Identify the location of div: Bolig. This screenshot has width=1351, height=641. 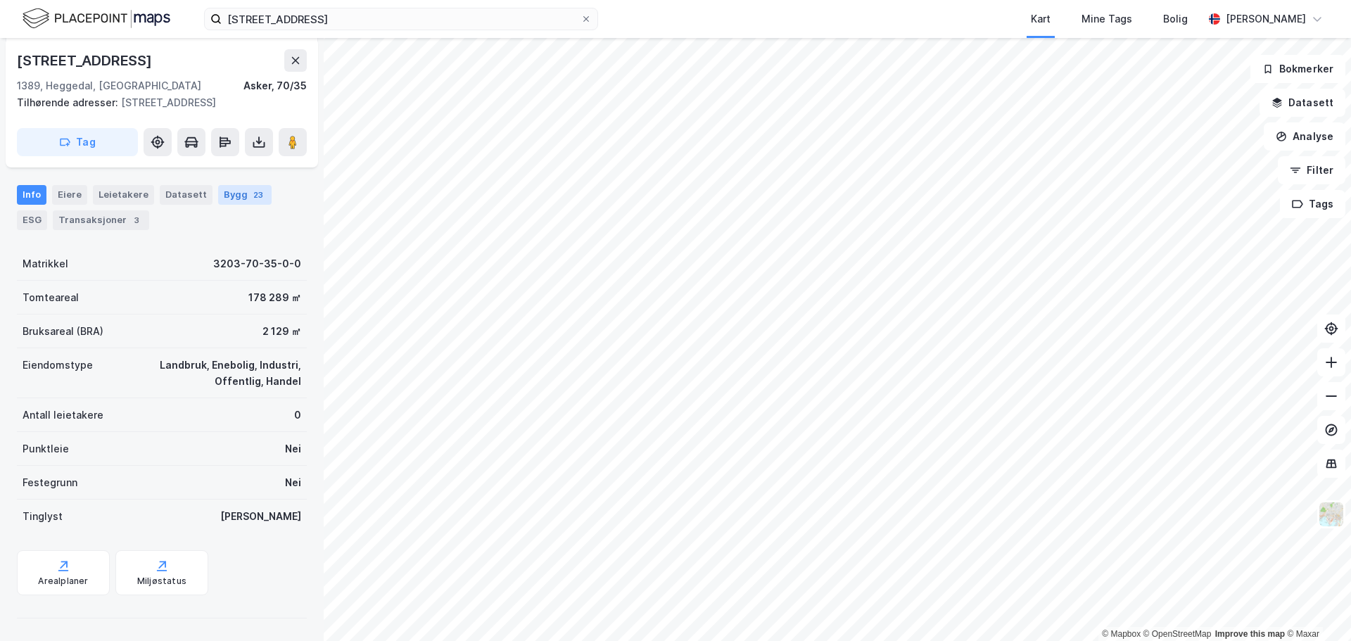
(1175, 19).